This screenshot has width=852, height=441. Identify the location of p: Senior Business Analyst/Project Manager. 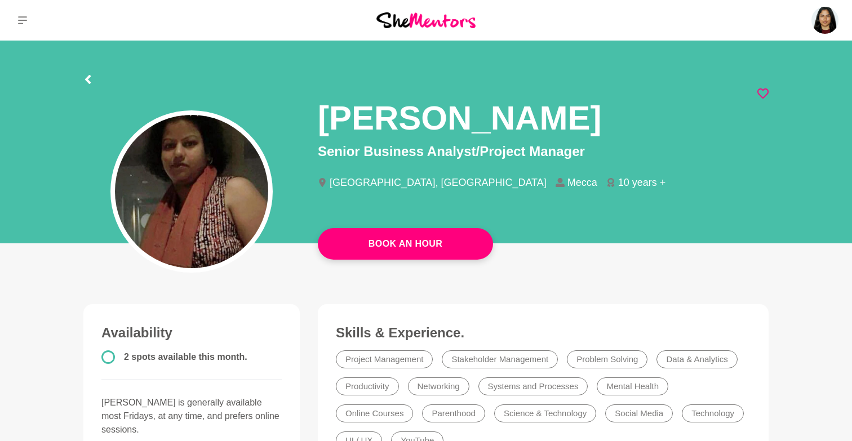
(543, 152).